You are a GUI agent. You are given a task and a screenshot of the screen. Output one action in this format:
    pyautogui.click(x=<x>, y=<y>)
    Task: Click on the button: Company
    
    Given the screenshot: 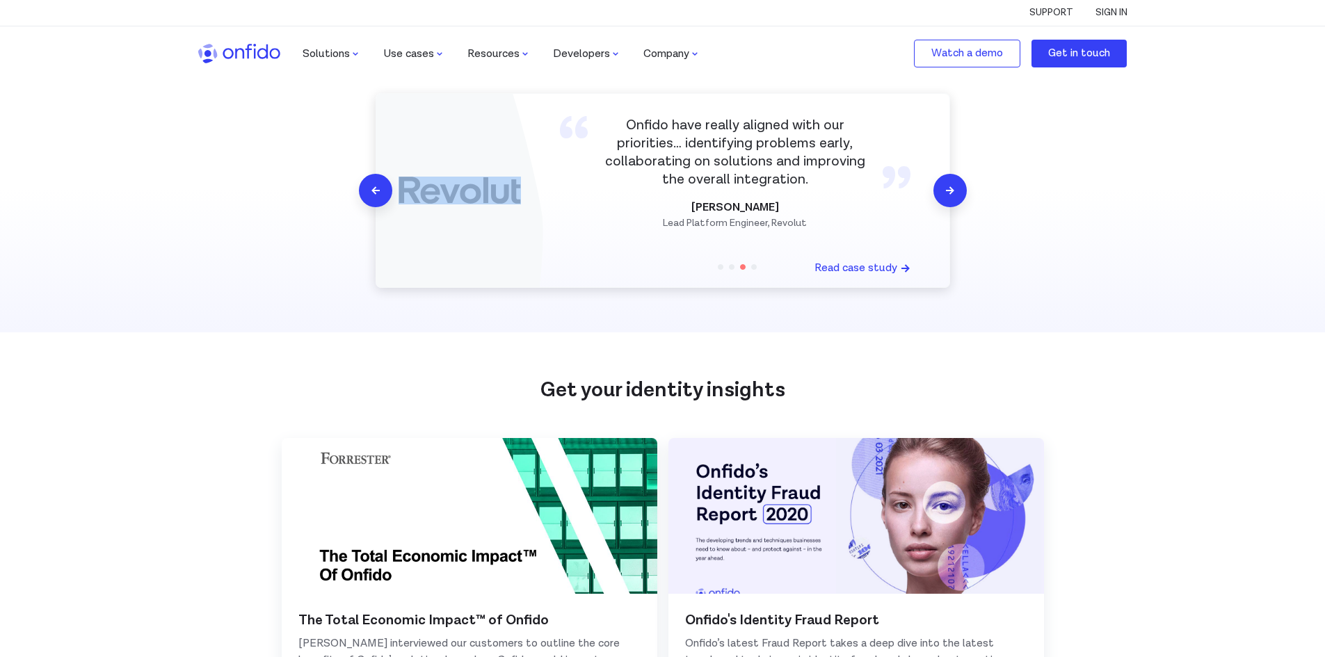 What is the action you would take?
    pyautogui.click(x=672, y=54)
    